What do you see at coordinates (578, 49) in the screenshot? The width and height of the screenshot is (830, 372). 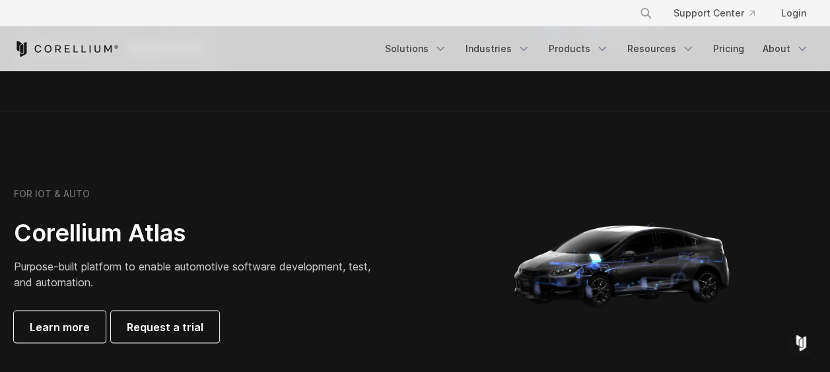 I see `a: Products` at bounding box center [578, 49].